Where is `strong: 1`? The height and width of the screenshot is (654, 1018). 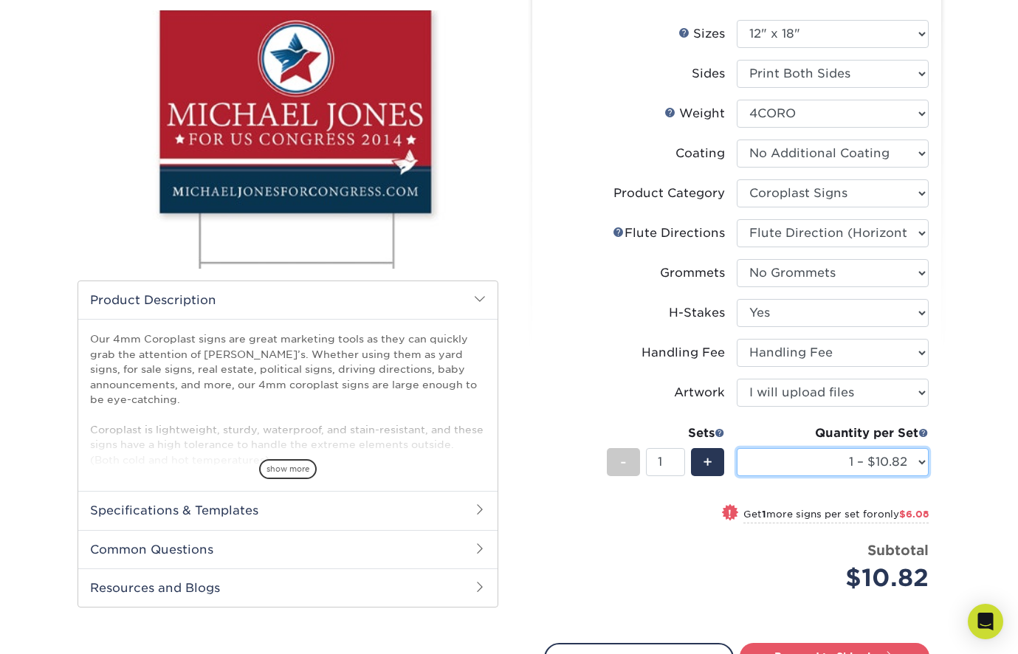
strong: 1 is located at coordinates (764, 514).